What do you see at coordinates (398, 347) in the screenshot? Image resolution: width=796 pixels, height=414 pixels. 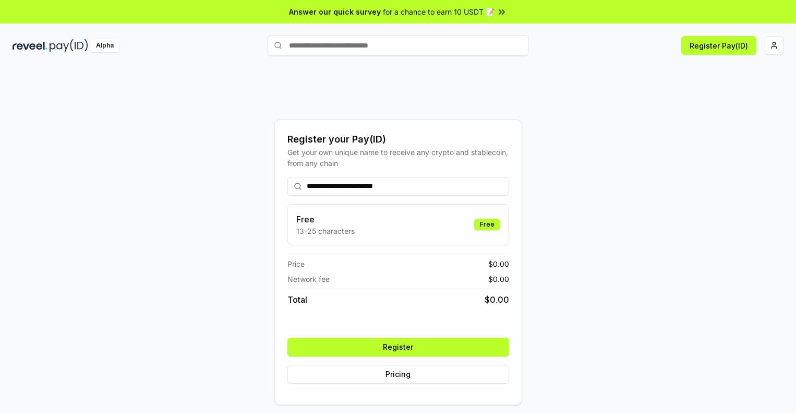 I see `button: Register` at bounding box center [398, 347].